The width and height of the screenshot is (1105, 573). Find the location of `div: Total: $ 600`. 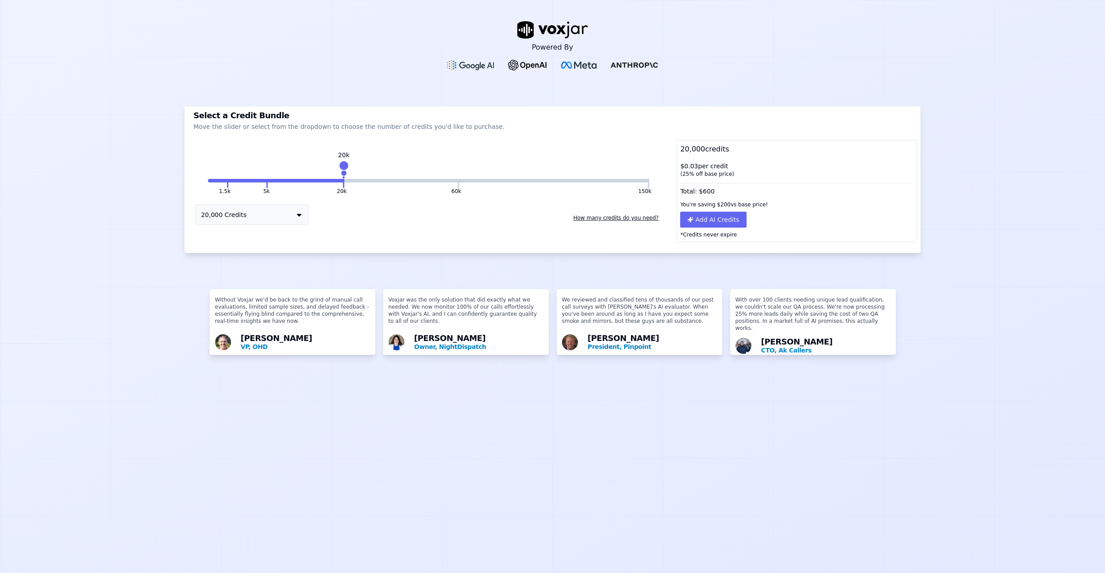

div: Total: $ 600 is located at coordinates (796, 189).